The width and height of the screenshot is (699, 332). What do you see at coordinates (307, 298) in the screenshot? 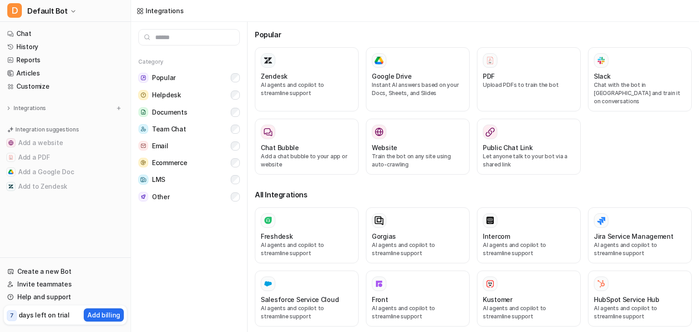
I see `button: Salesforce Service Cloud Salesforce Service CloudAI agents and copilot to streamline support` at bounding box center [307, 298].